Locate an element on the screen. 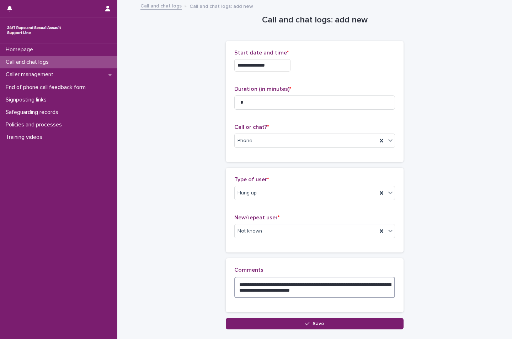 The width and height of the screenshot is (512, 339). p: Homepage is located at coordinates (21, 49).